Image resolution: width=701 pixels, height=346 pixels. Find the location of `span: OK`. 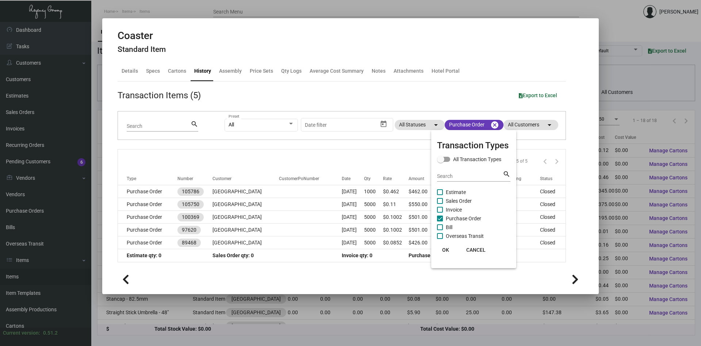

span: OK is located at coordinates (446, 250).